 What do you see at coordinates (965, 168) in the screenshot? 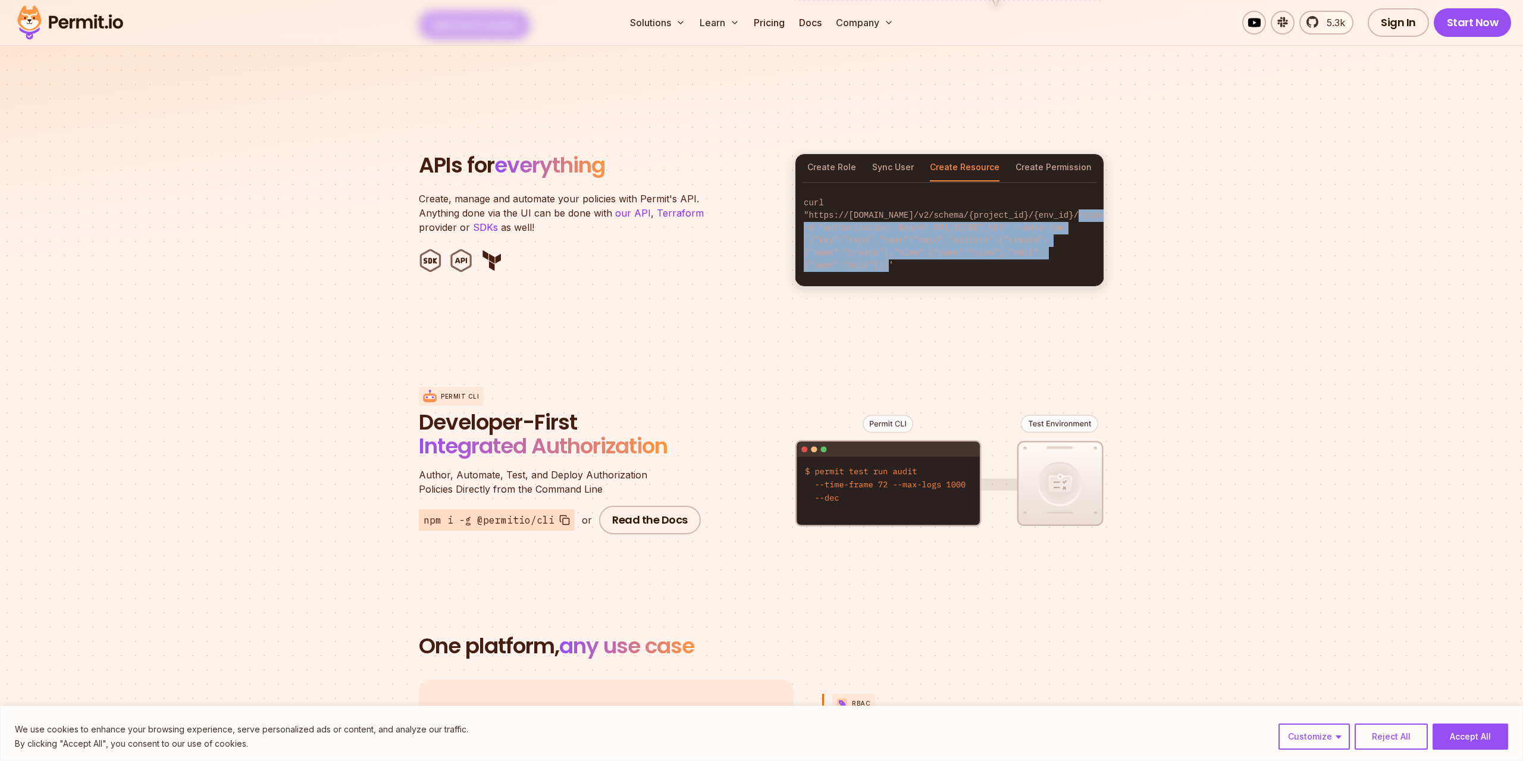
I see `button: Create Resource` at bounding box center [965, 168].